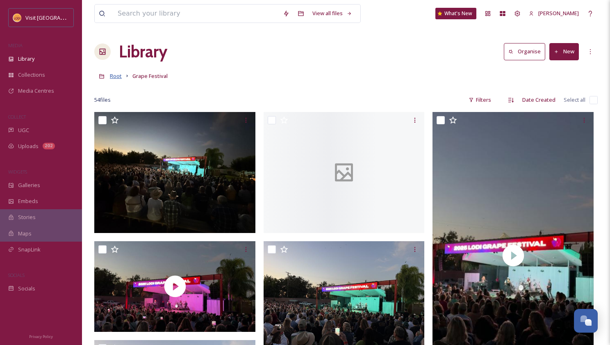 Image resolution: width=610 pixels, height=345 pixels. What do you see at coordinates (527, 51) in the screenshot?
I see `a: Organise` at bounding box center [527, 51].